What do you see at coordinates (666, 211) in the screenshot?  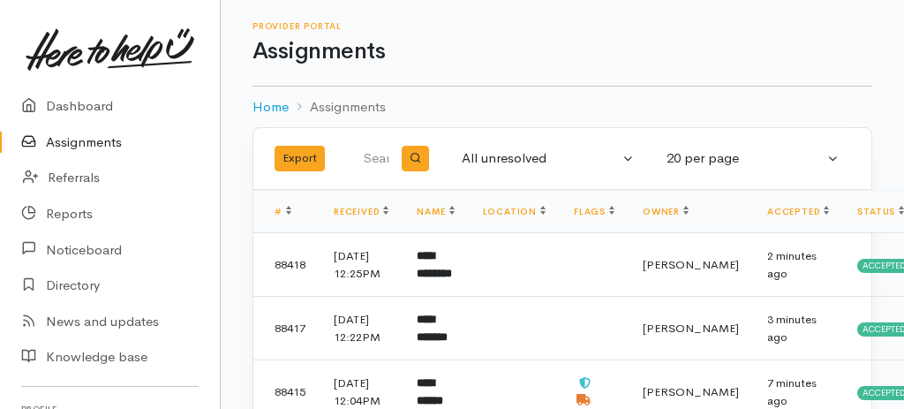 I see `a: Owner` at bounding box center [666, 211].